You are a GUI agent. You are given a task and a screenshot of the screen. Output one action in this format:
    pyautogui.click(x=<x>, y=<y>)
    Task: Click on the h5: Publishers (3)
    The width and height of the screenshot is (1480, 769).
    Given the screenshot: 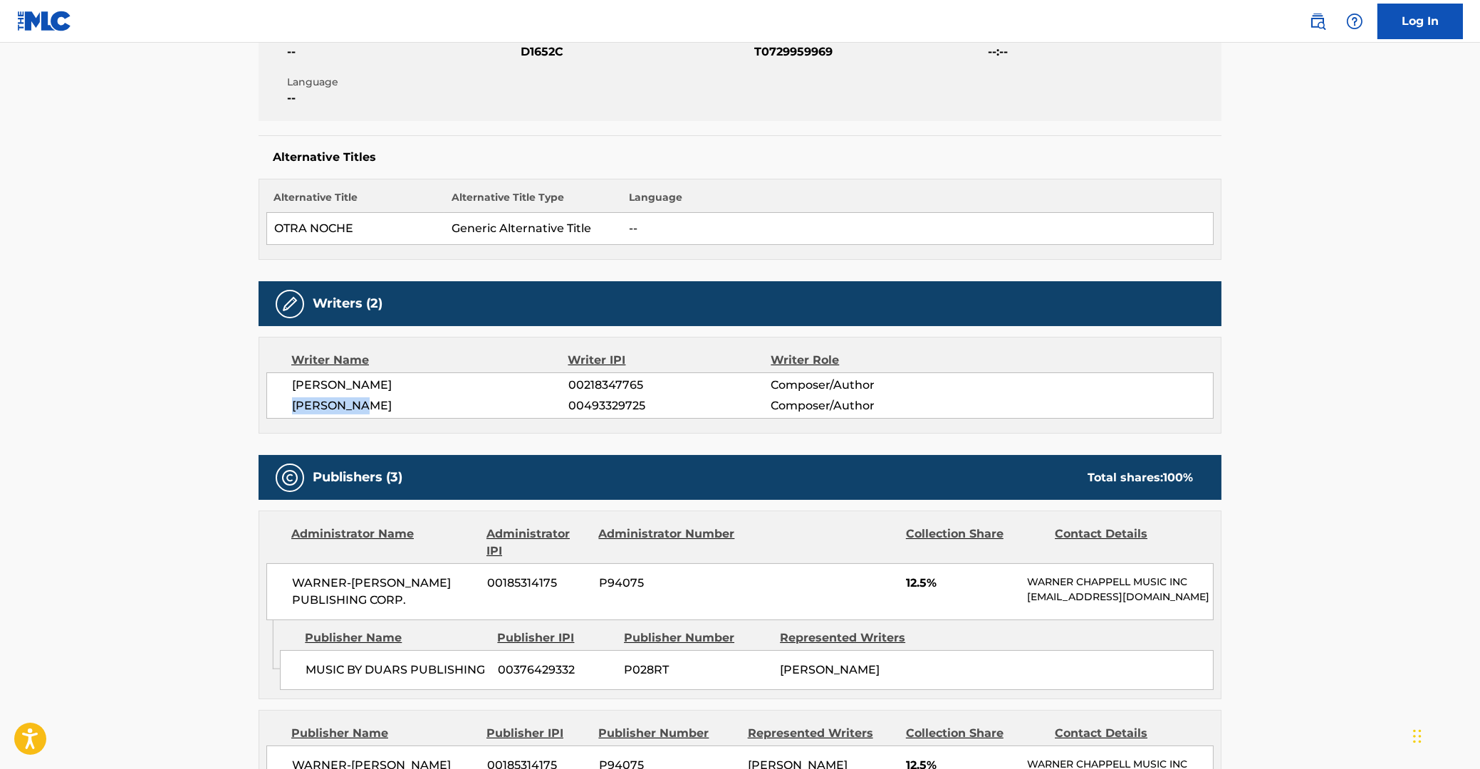 What is the action you would take?
    pyautogui.click(x=357, y=477)
    